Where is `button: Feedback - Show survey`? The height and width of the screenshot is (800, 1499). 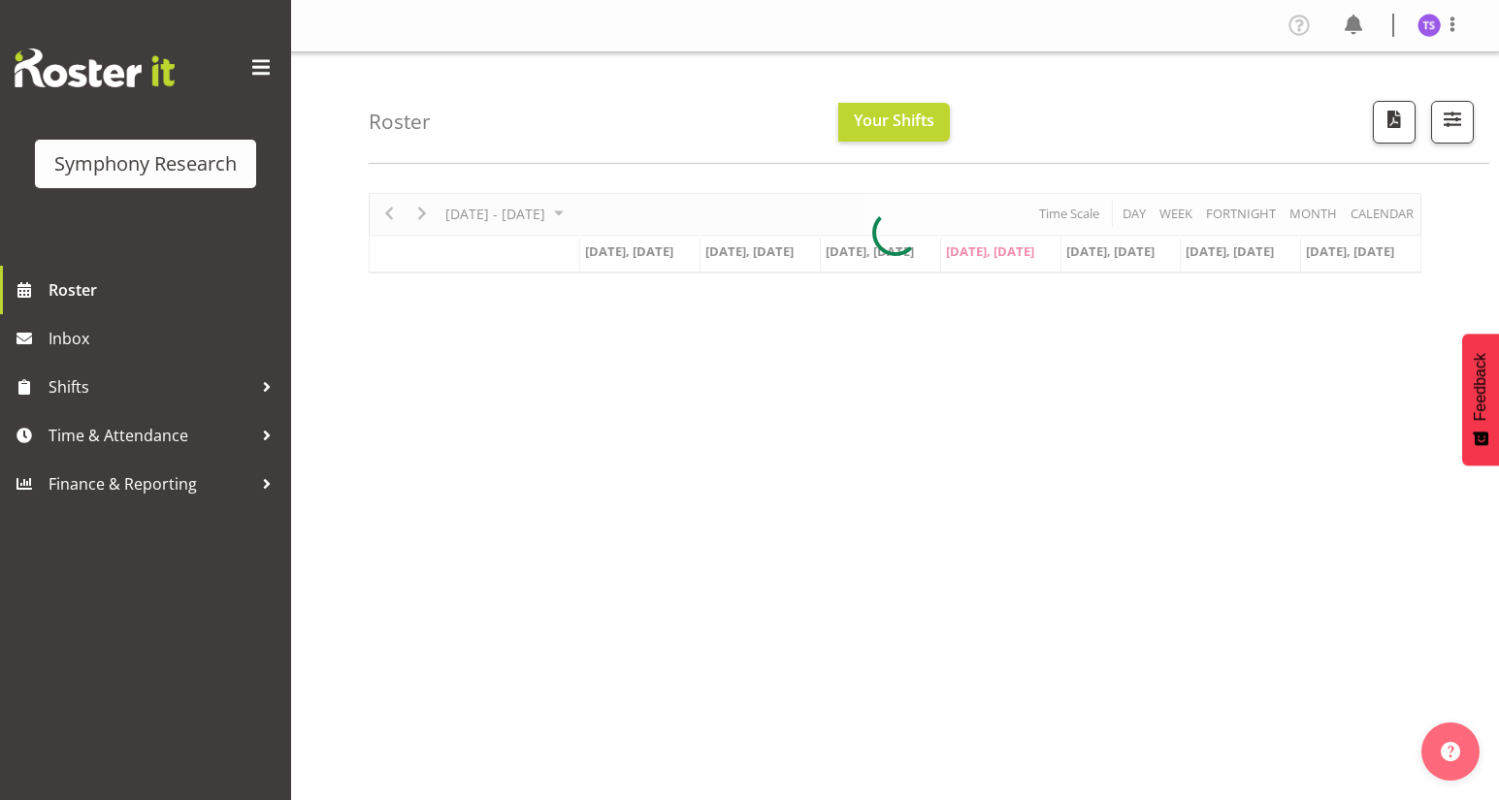
button: Feedback - Show survey is located at coordinates (1480, 400).